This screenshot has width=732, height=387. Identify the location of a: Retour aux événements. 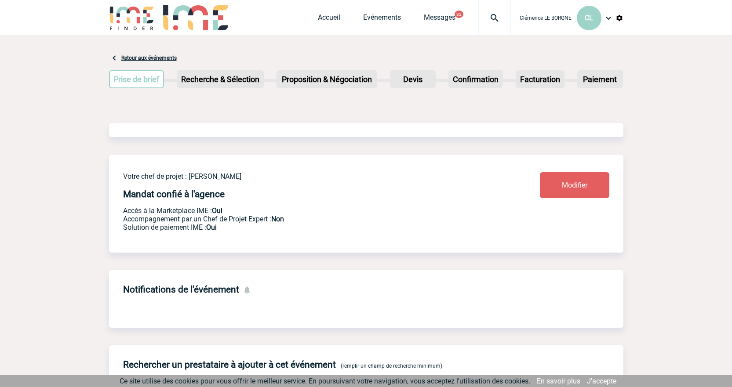
(149, 58).